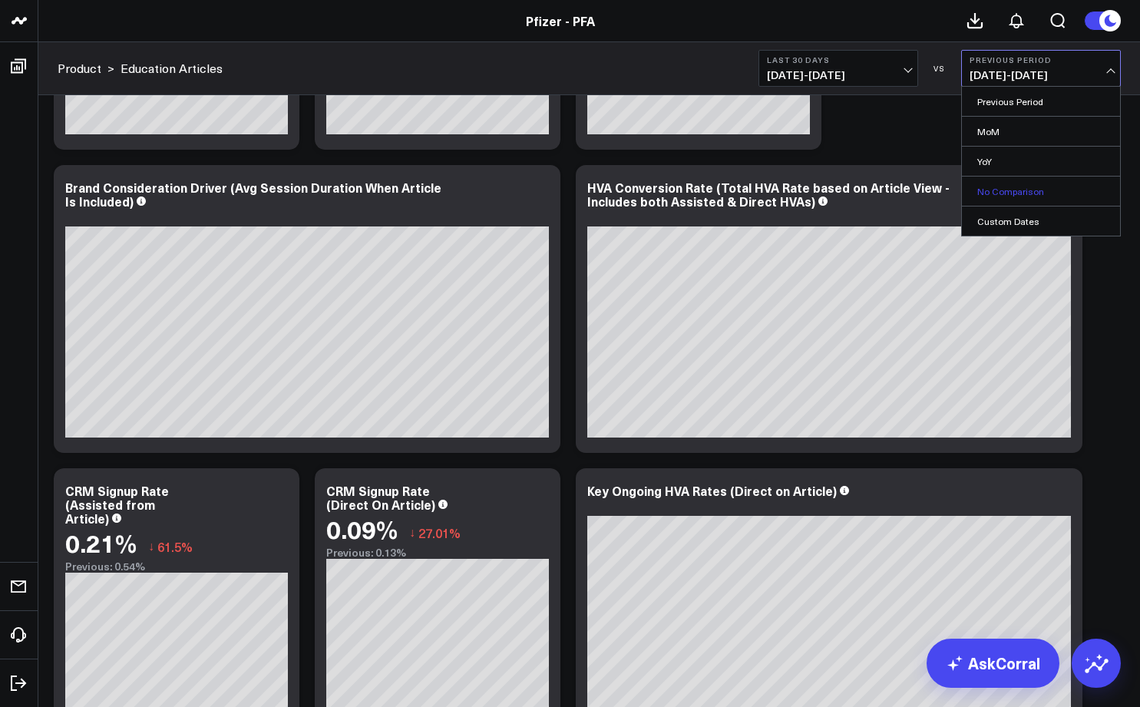  I want to click on a: AskCorral, so click(993, 663).